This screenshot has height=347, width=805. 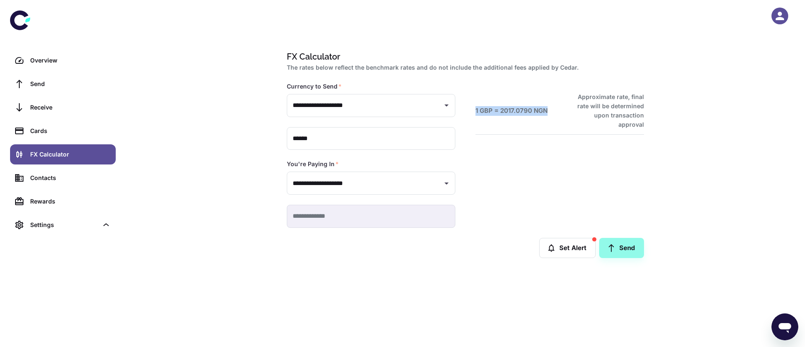 What do you see at coordinates (70, 60) in the screenshot?
I see `div: Overview` at bounding box center [70, 60].